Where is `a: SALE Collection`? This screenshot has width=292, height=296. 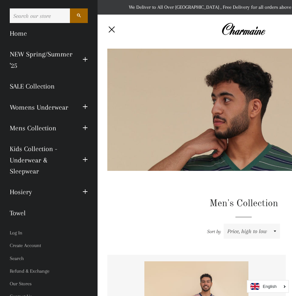 a: SALE Collection is located at coordinates (49, 86).